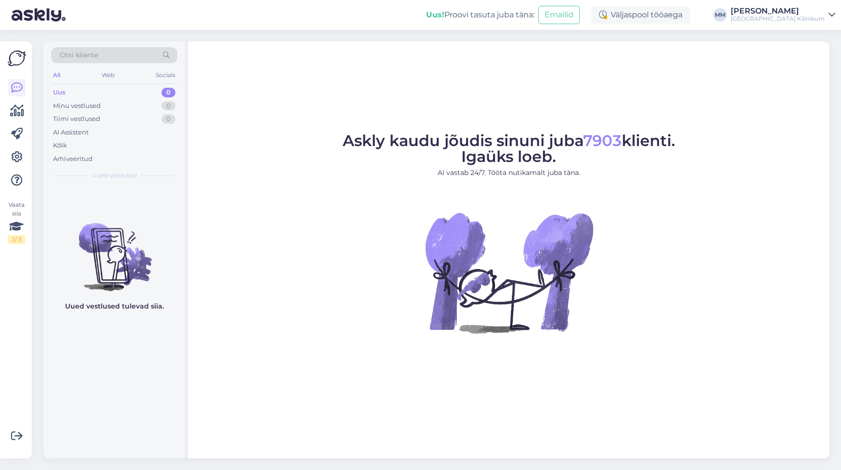 This screenshot has width=841, height=470. I want to click on div: Proovi tasuta juba täna:, so click(480, 15).